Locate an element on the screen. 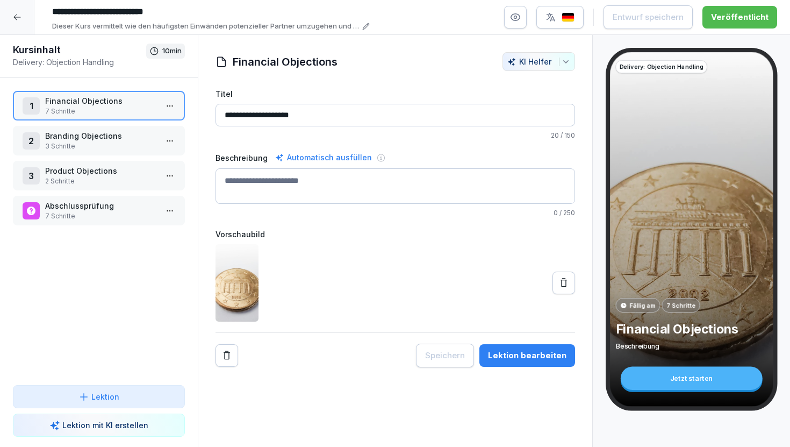 The height and width of the screenshot is (447, 790). p: Lektion is located at coordinates (105, 396).